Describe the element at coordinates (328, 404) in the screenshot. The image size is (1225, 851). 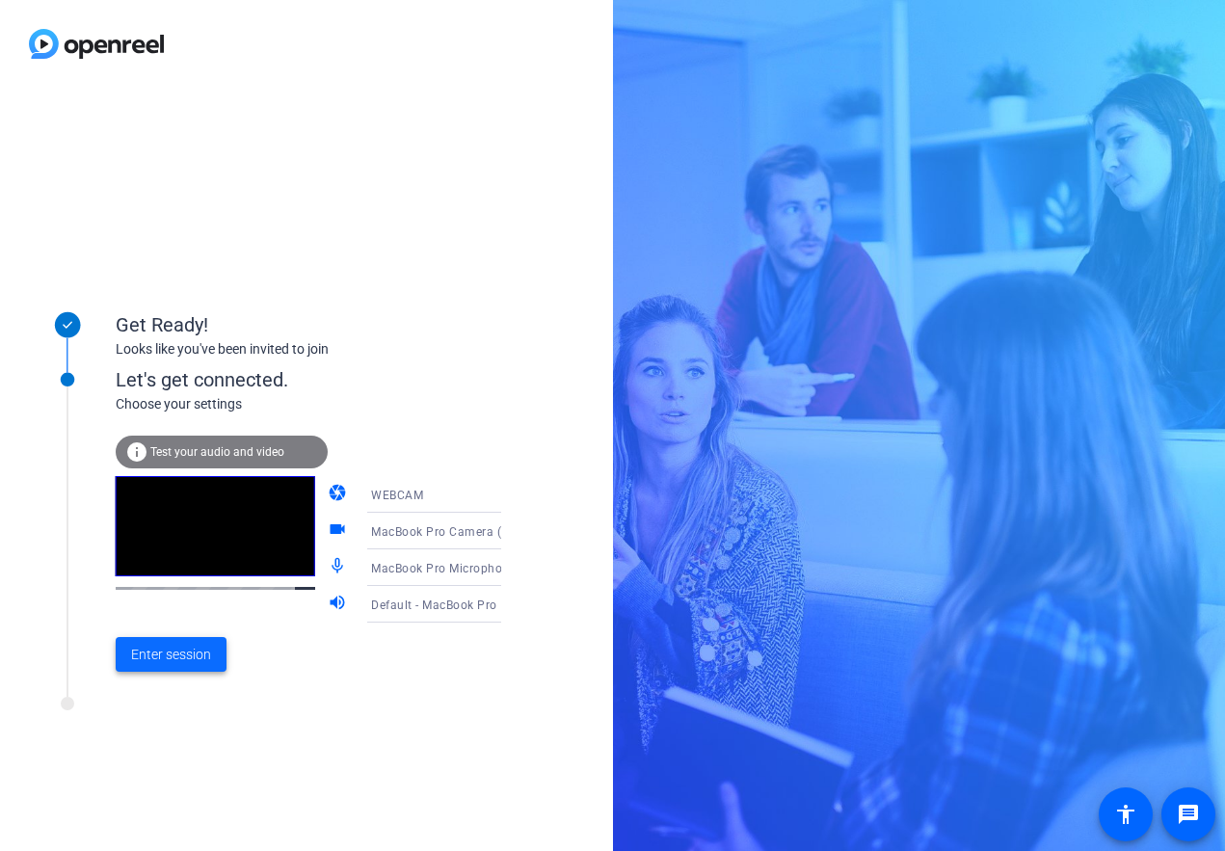
I see `div: Choose your settings` at that location.